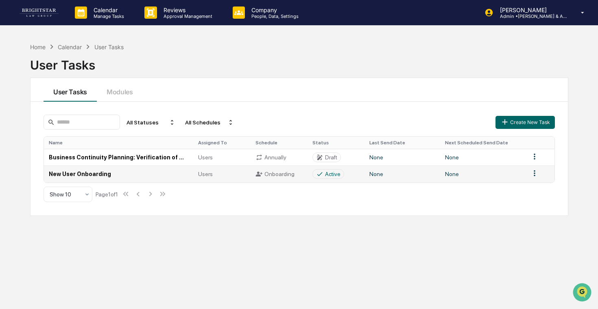  Describe the element at coordinates (84, 170) in the screenshot. I see `span: Attestations` at that location.